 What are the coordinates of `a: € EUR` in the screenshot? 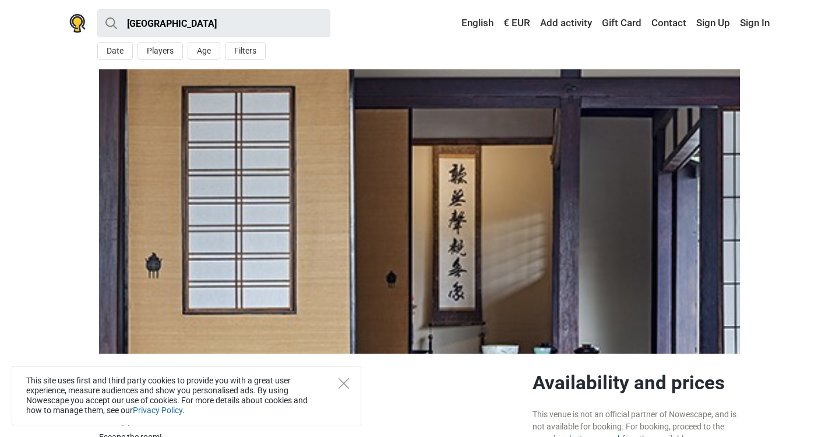 It's located at (517, 23).